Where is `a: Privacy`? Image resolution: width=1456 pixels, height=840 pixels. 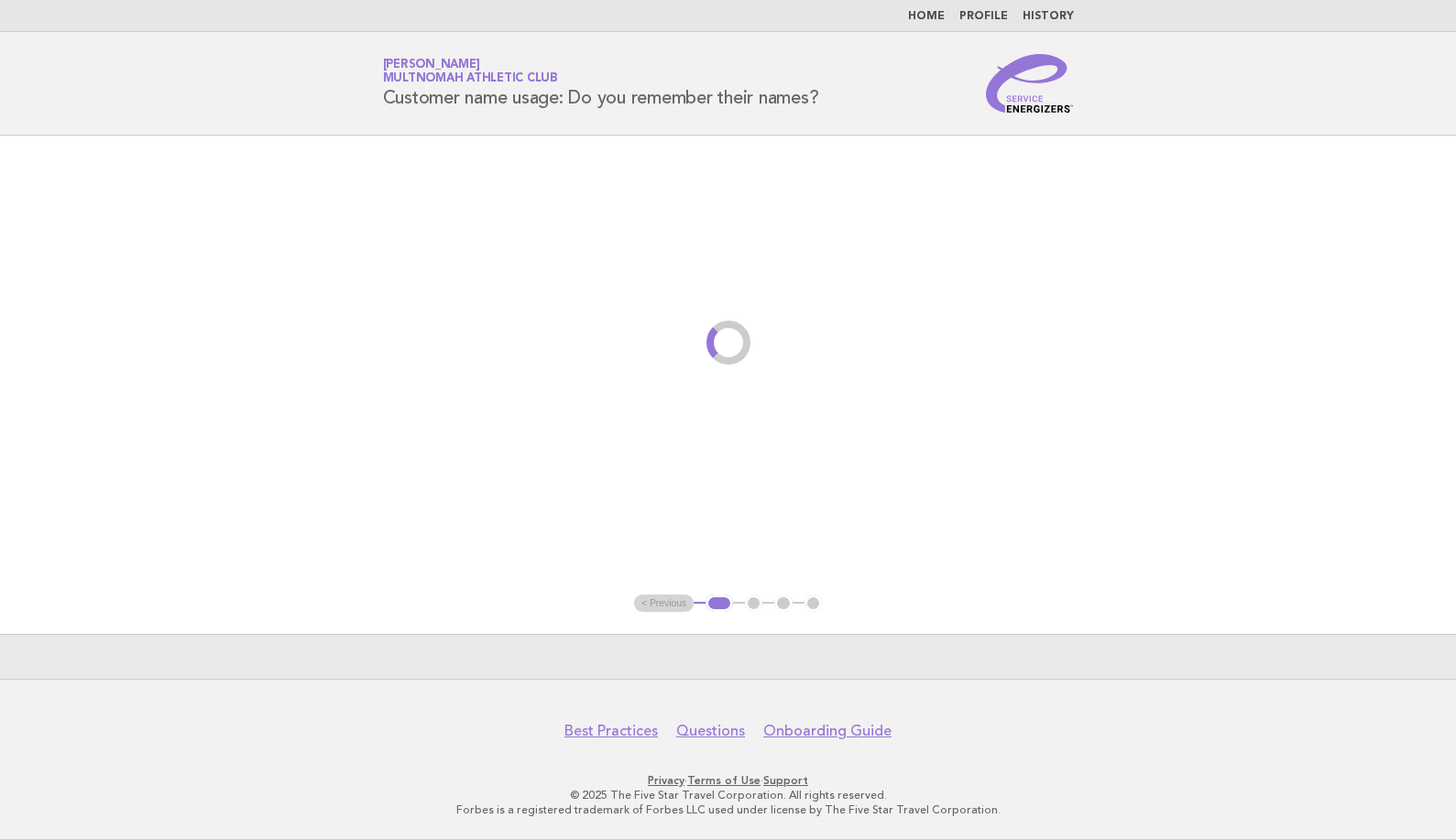
a: Privacy is located at coordinates (667, 781).